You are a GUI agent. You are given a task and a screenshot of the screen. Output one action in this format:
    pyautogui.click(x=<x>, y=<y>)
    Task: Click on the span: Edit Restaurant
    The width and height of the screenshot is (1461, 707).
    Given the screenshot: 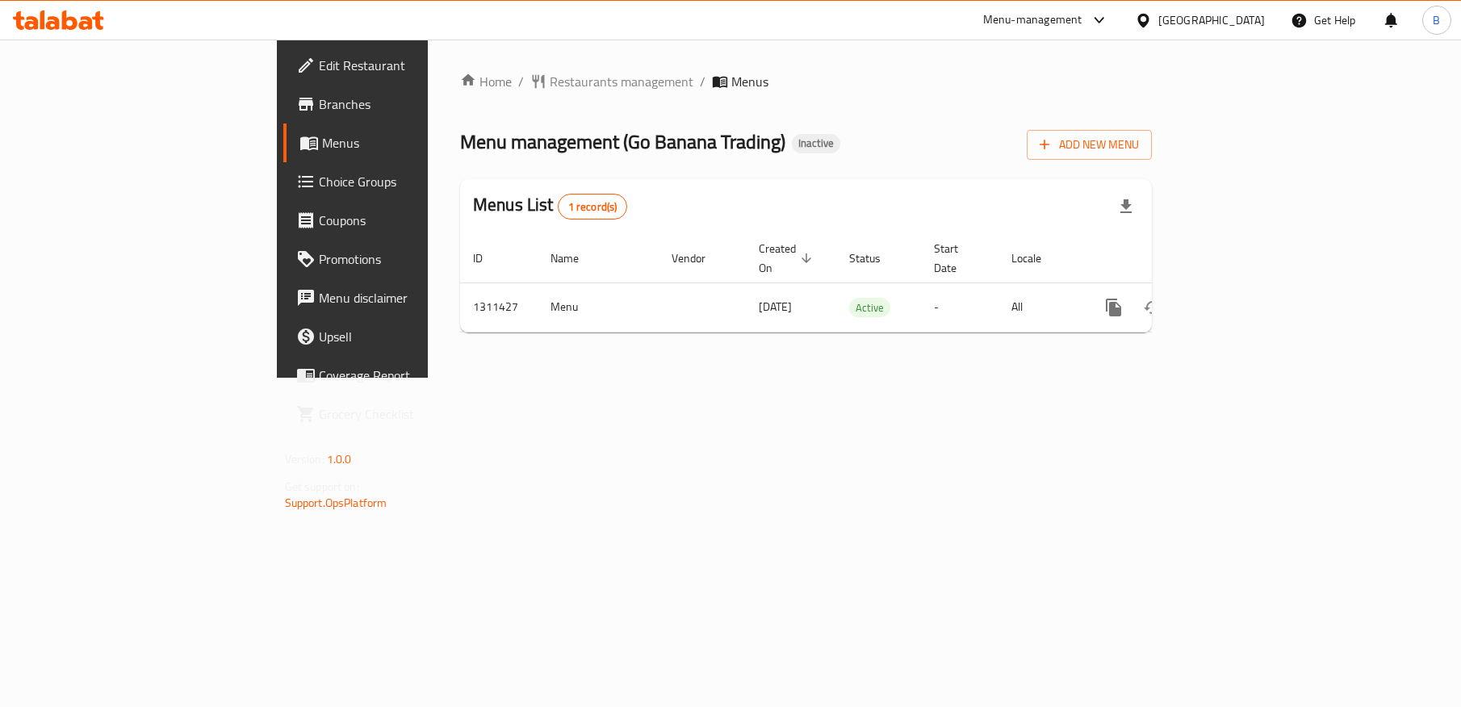 What is the action you would take?
    pyautogui.click(x=413, y=65)
    